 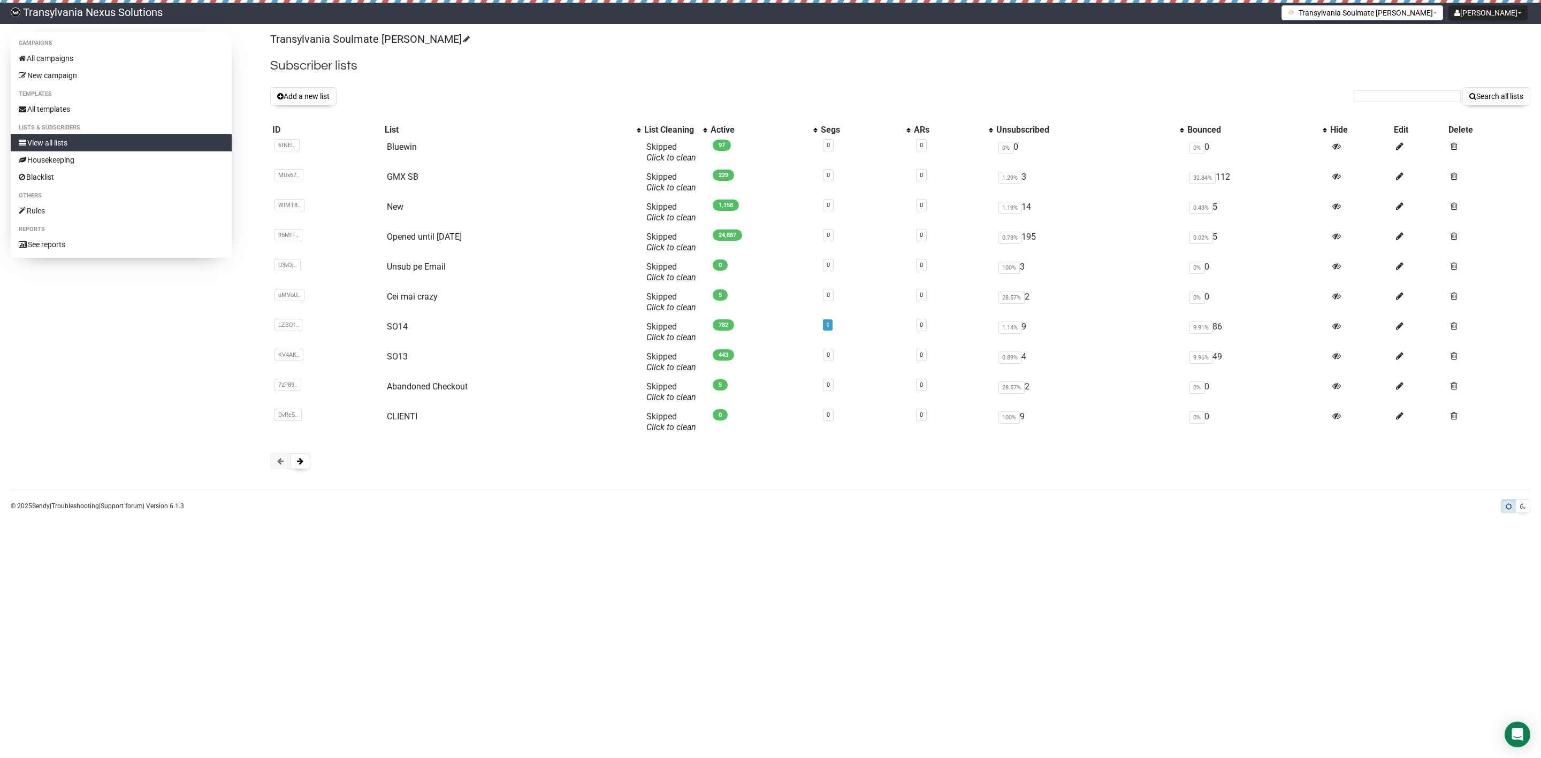 I want to click on td: 195, so click(x=1089, y=242).